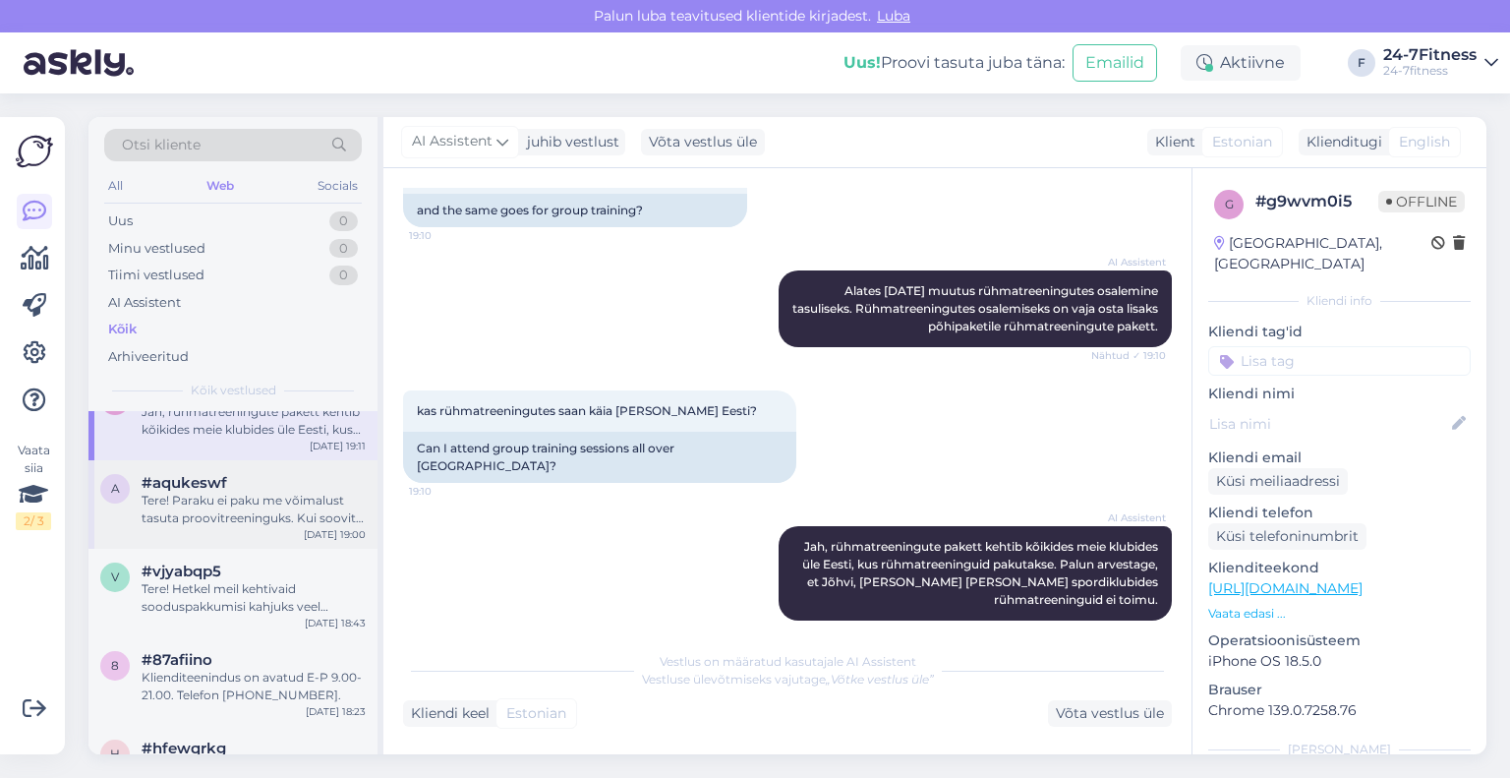 This screenshot has height=778, width=1510. Describe the element at coordinates (953, 63) in the screenshot. I see `div: Proovi tasuta juba täna:` at that location.